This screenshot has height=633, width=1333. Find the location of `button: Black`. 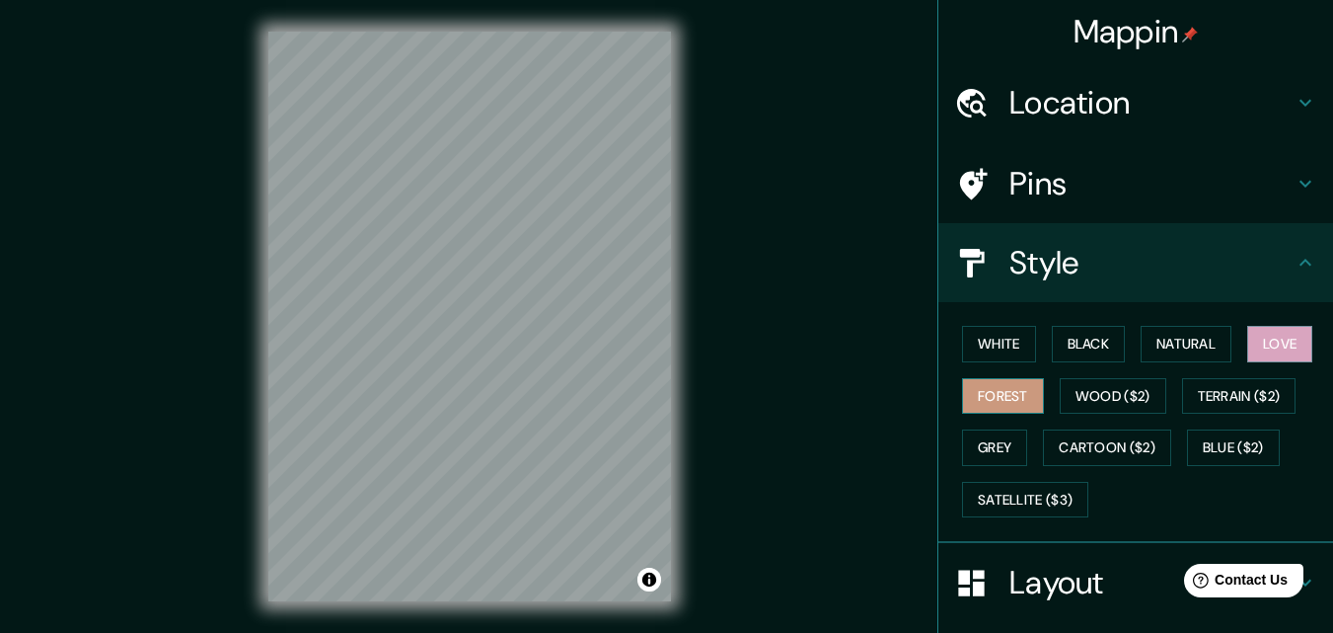

button: Black is located at coordinates (1089, 343).